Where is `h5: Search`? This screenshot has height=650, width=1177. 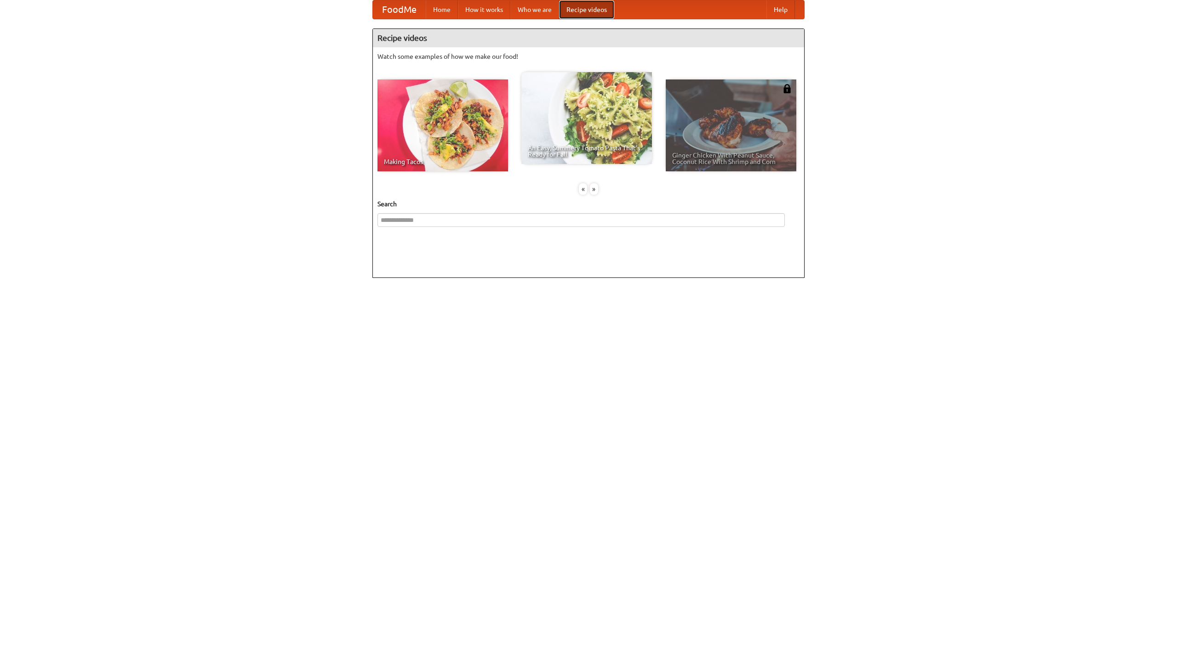 h5: Search is located at coordinates (588, 204).